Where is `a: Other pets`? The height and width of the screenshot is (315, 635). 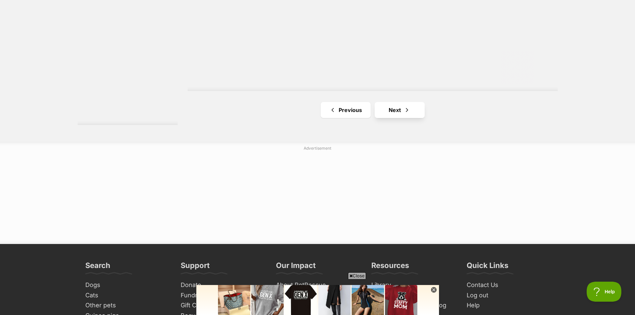
a: Other pets is located at coordinates (127, 305).